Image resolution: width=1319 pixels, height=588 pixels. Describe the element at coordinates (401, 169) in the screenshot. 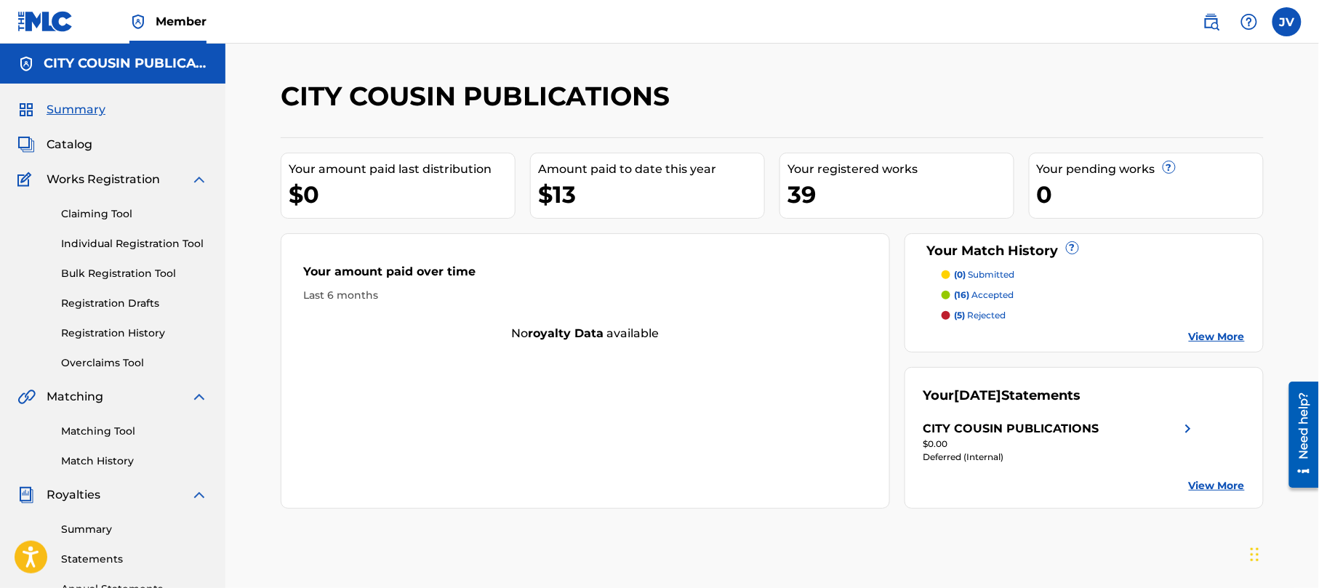

I see `div: Your amount paid last distribution` at that location.